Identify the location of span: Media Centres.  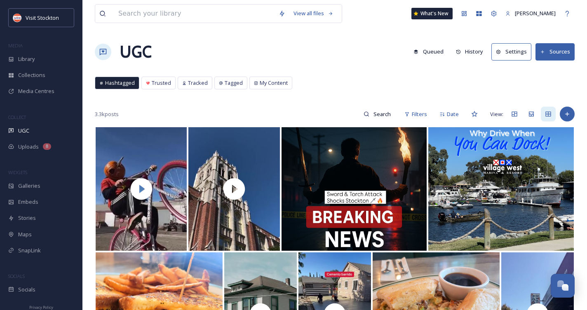
(36, 91).